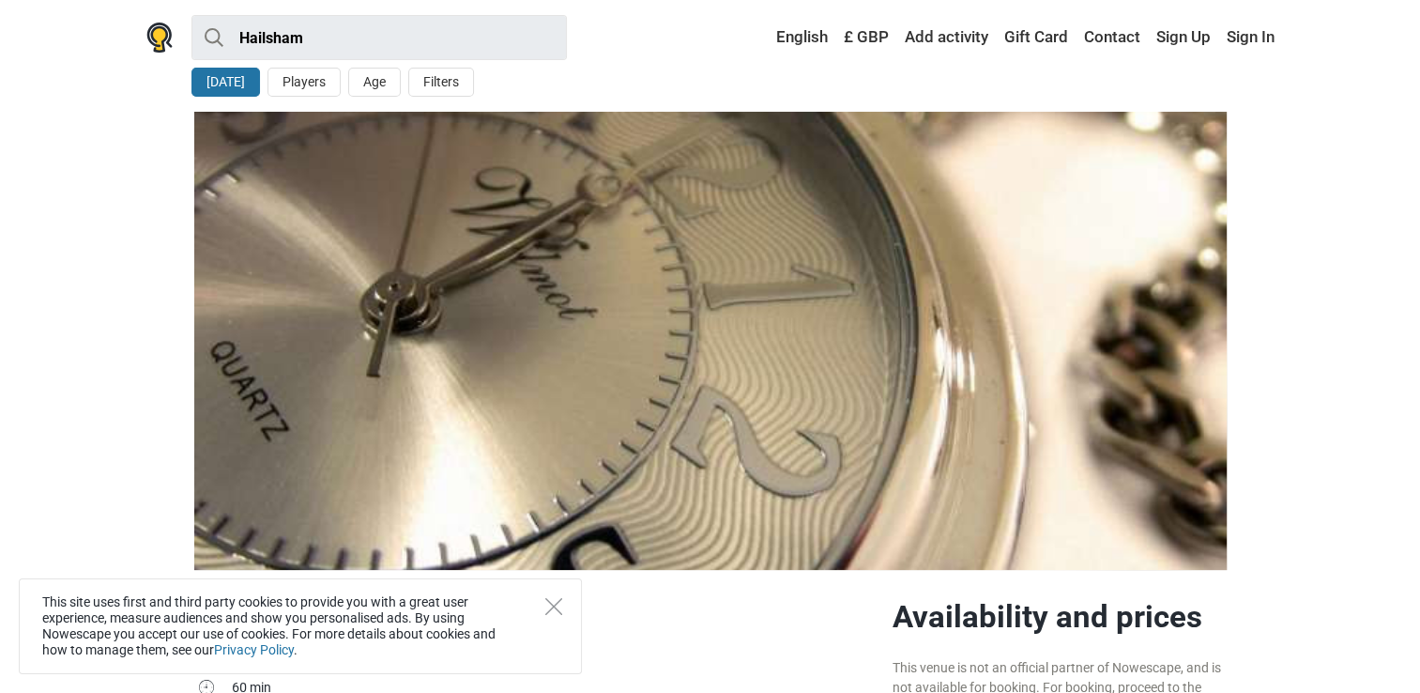 This screenshot has width=1420, height=693. Describe the element at coordinates (795, 38) in the screenshot. I see `a: English` at that location.